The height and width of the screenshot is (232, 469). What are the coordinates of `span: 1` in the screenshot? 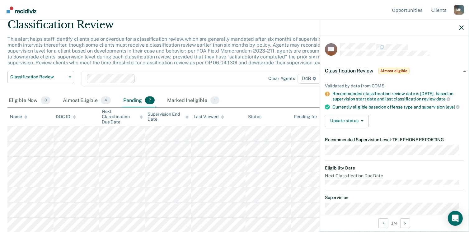 It's located at (215, 101).